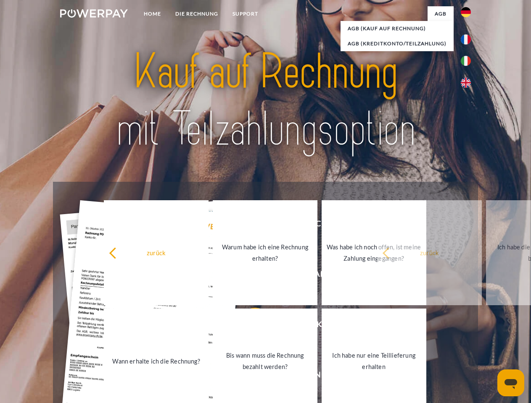 This screenshot has width=531, height=403. What do you see at coordinates (265, 361) in the screenshot?
I see `div: Bis wann muss die Rechnung bezahlt werden?` at bounding box center [265, 361].